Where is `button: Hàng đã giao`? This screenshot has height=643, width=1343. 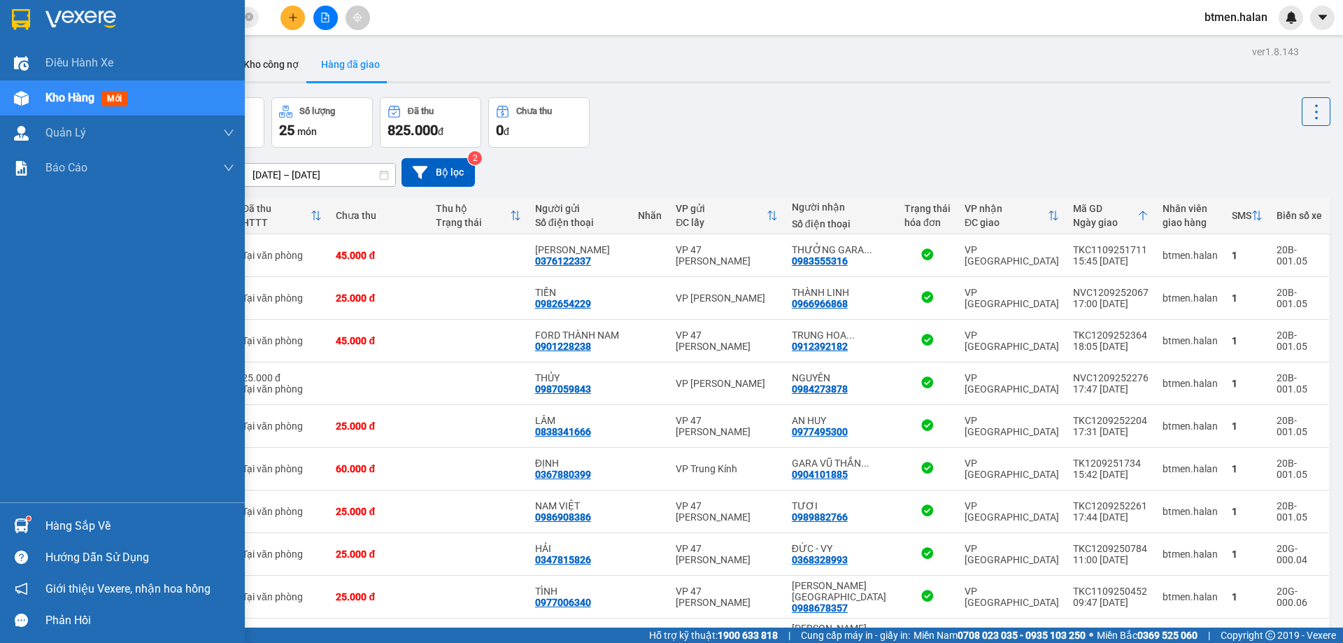 button: Hàng đã giao is located at coordinates (350, 64).